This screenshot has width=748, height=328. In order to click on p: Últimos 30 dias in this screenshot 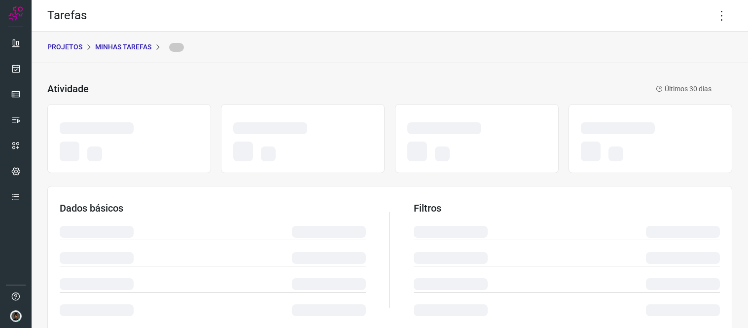, I will do `click(683, 89)`.